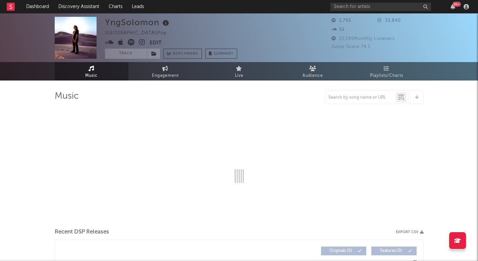 Image resolution: width=478 pixels, height=261 pixels. Describe the element at coordinates (165, 76) in the screenshot. I see `span: Engagement` at that location.